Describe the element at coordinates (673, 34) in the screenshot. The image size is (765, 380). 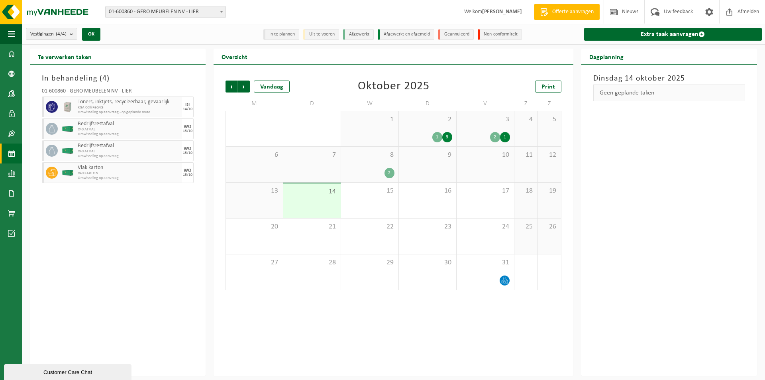
I see `a: Extra taak aanvragen` at that location.